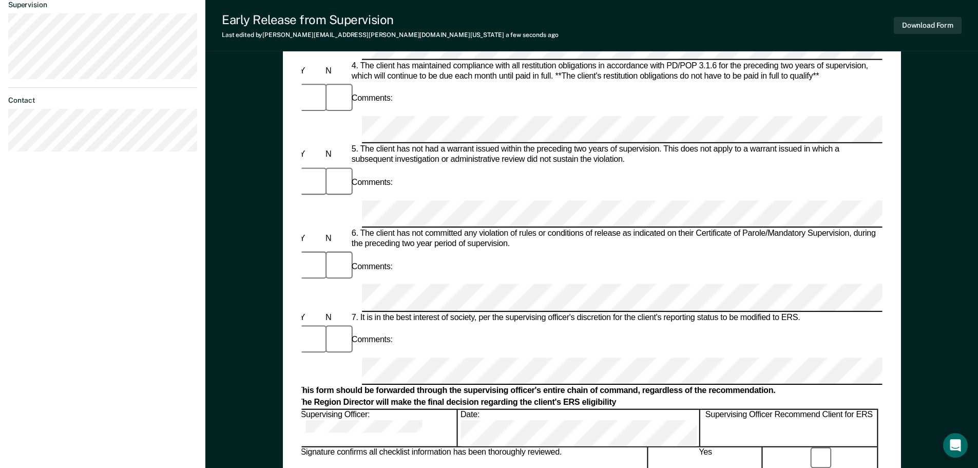 This screenshot has width=978, height=468. Describe the element at coordinates (532, 35) in the screenshot. I see `span: a few seconds ago` at that location.